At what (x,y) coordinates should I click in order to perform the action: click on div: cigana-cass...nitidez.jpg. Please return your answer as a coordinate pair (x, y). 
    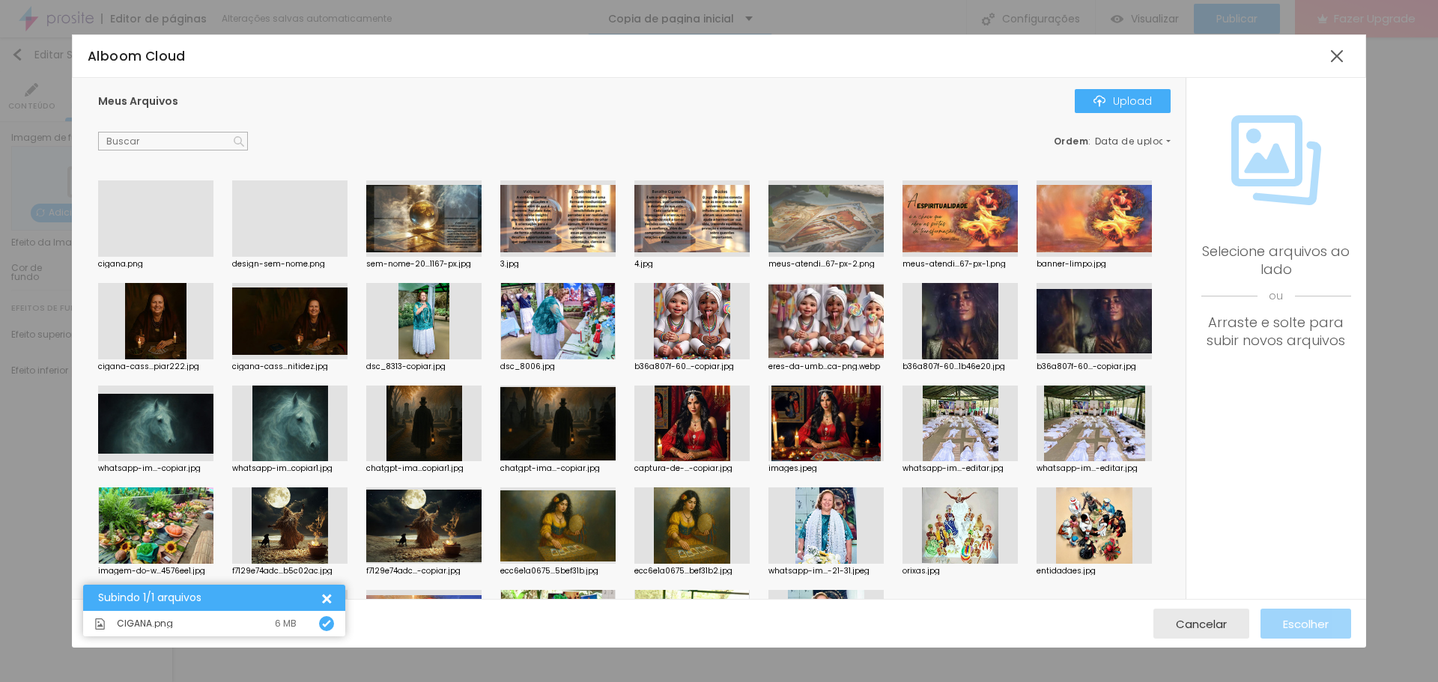
    Looking at the image, I should click on (290, 367).